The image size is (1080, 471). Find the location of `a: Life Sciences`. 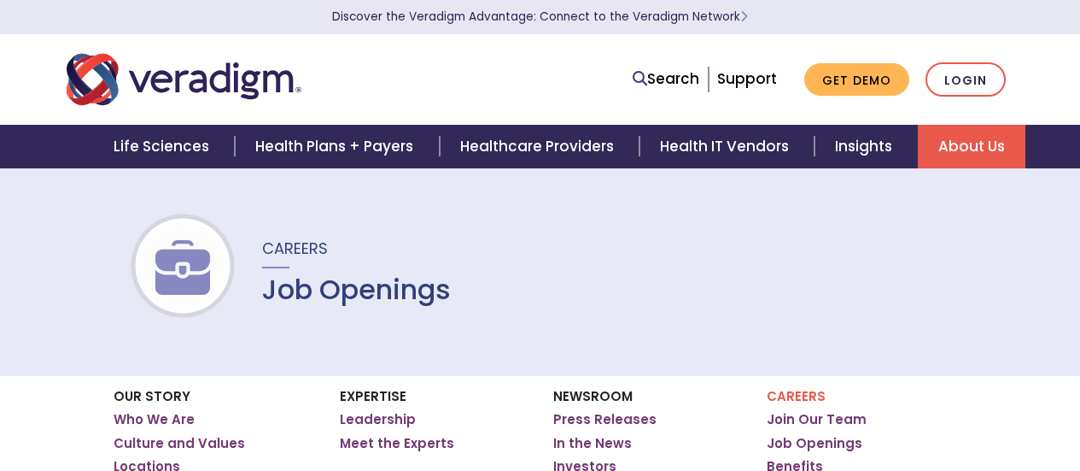

a: Life Sciences is located at coordinates (164, 146).